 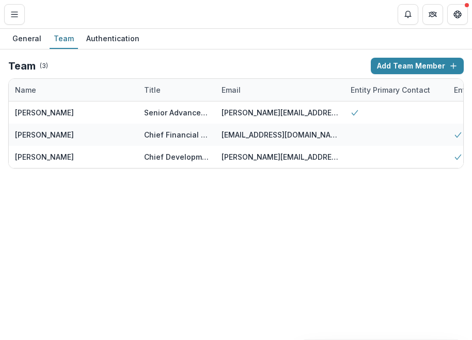 I want to click on a: General, so click(x=27, y=39).